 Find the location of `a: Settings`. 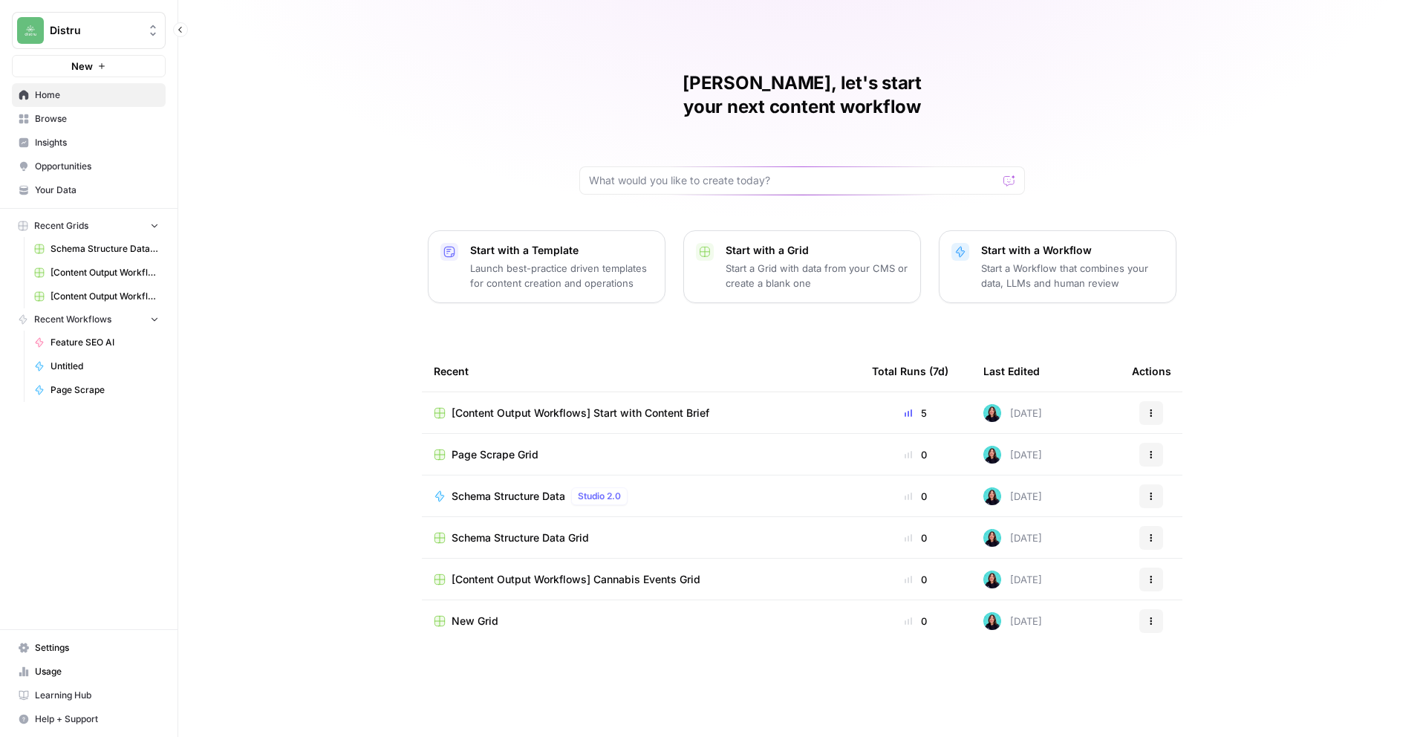

a: Settings is located at coordinates (88, 647).